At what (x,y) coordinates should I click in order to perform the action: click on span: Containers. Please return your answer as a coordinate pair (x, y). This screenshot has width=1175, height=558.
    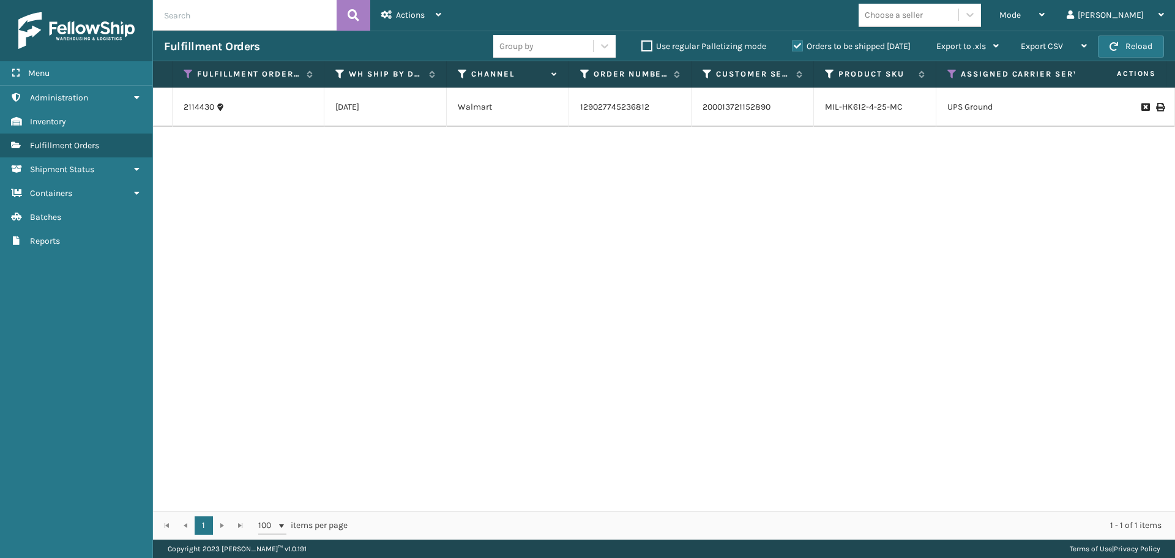
    Looking at the image, I should click on (51, 193).